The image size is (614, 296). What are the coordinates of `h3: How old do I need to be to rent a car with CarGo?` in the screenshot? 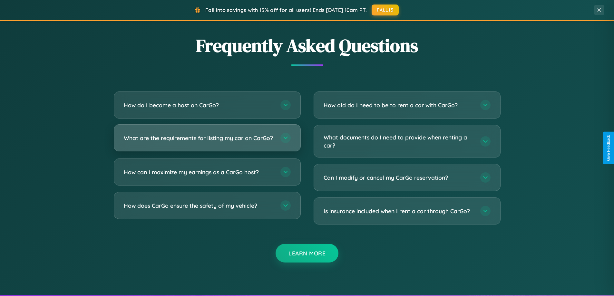 It's located at (399, 105).